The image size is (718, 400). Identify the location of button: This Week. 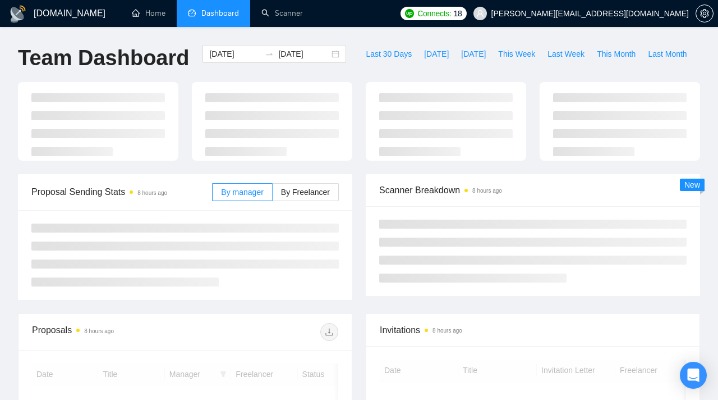
(517, 54).